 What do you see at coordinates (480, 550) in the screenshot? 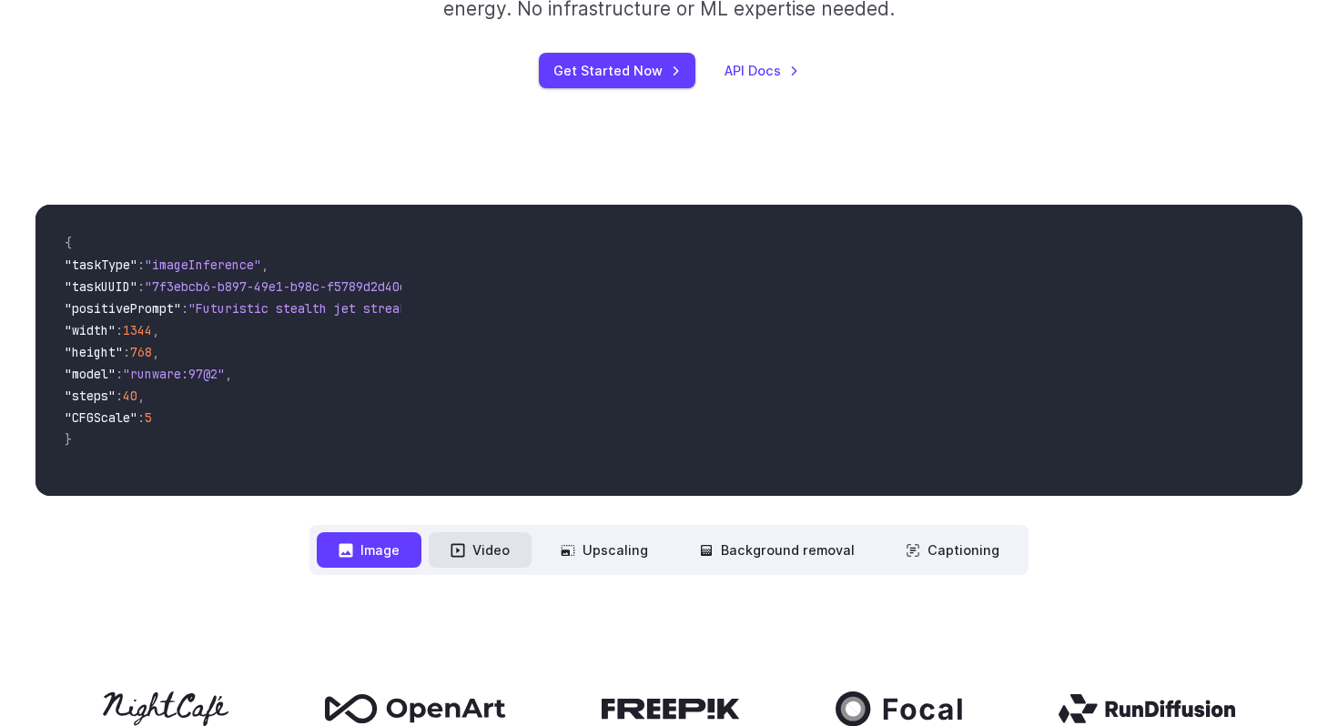
I see `button: Video` at bounding box center [480, 550].